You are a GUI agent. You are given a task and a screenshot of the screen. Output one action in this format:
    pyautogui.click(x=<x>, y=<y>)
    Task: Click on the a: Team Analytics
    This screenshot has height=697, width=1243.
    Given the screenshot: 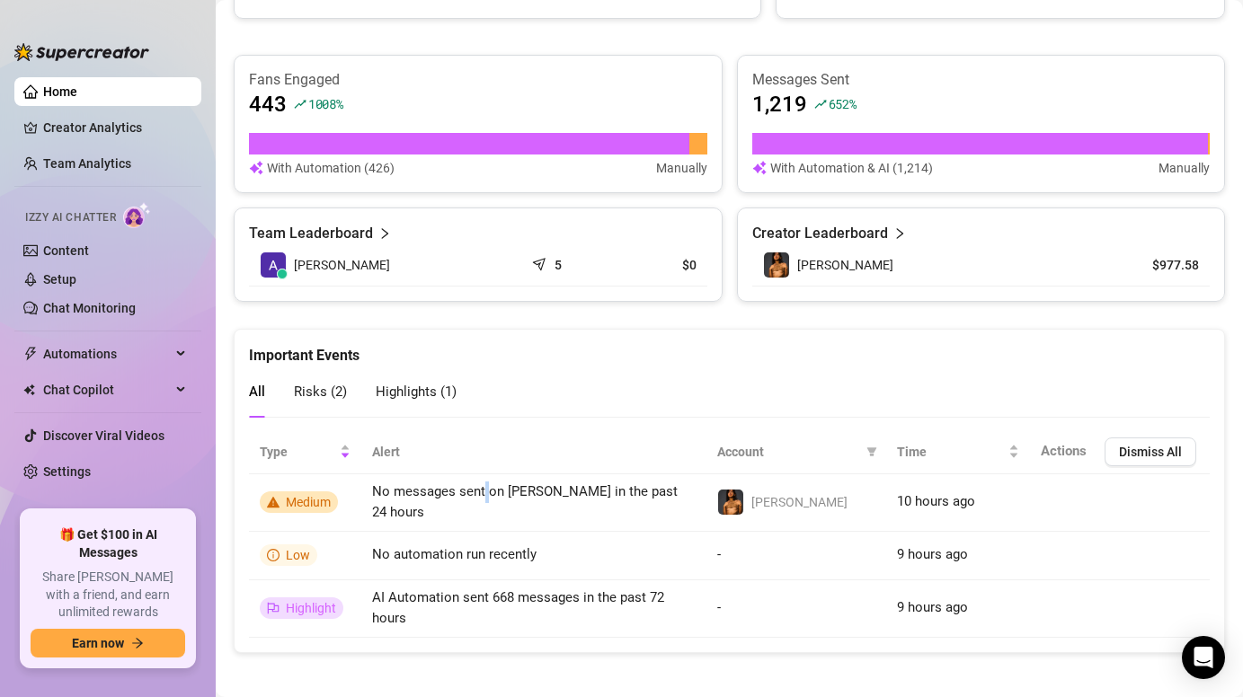 What is the action you would take?
    pyautogui.click(x=87, y=164)
    